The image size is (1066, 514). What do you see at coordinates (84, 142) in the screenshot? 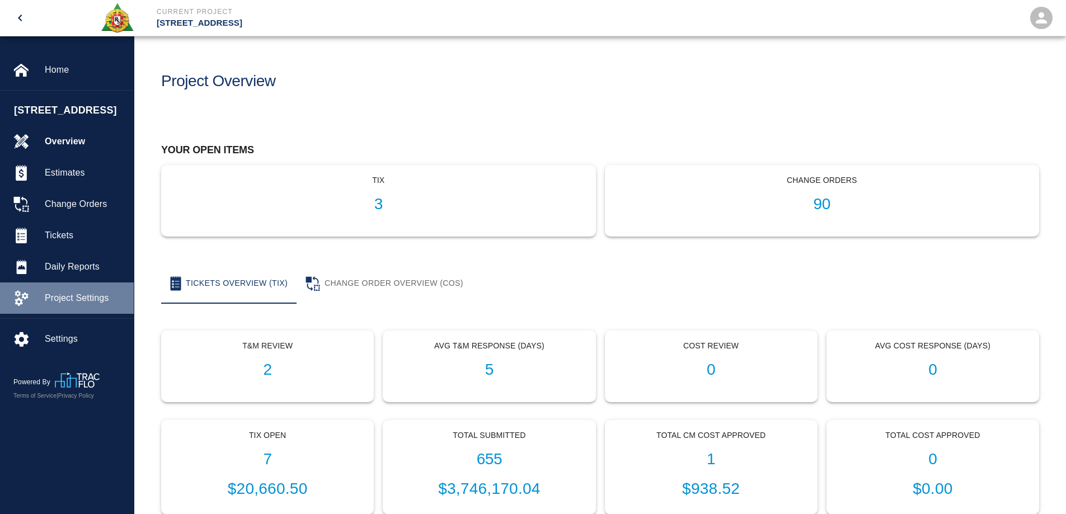
I see `span: Overview` at bounding box center [84, 142].